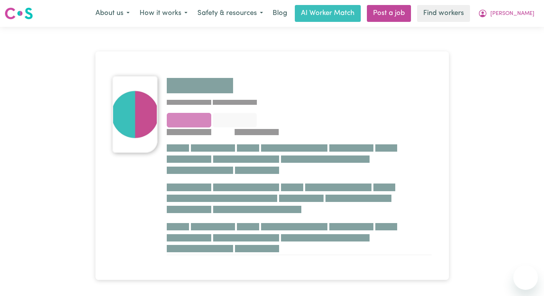 This screenshot has width=544, height=296. What do you see at coordinates (444, 13) in the screenshot?
I see `a: Find workers` at bounding box center [444, 13].